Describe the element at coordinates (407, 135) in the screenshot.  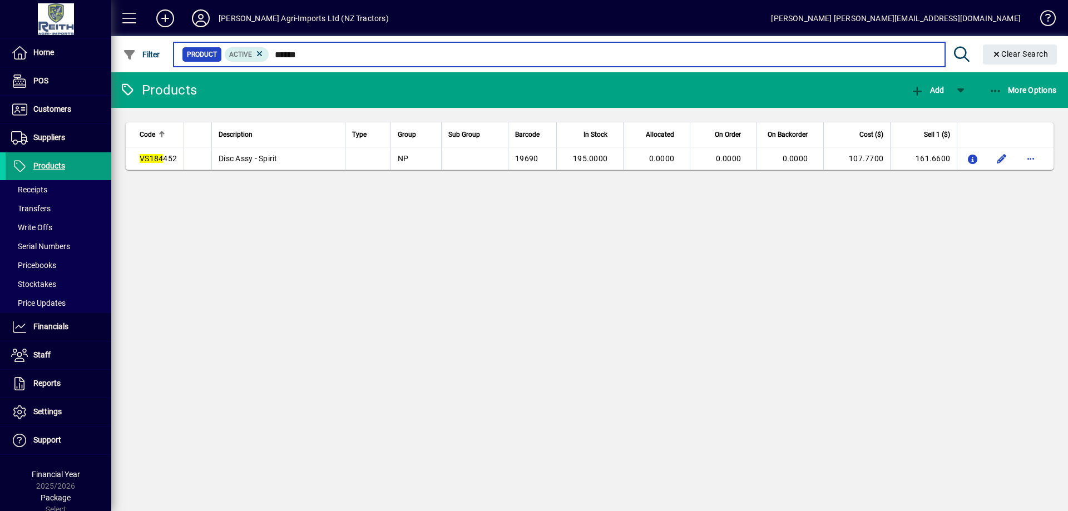
I see `span: Group` at that location.